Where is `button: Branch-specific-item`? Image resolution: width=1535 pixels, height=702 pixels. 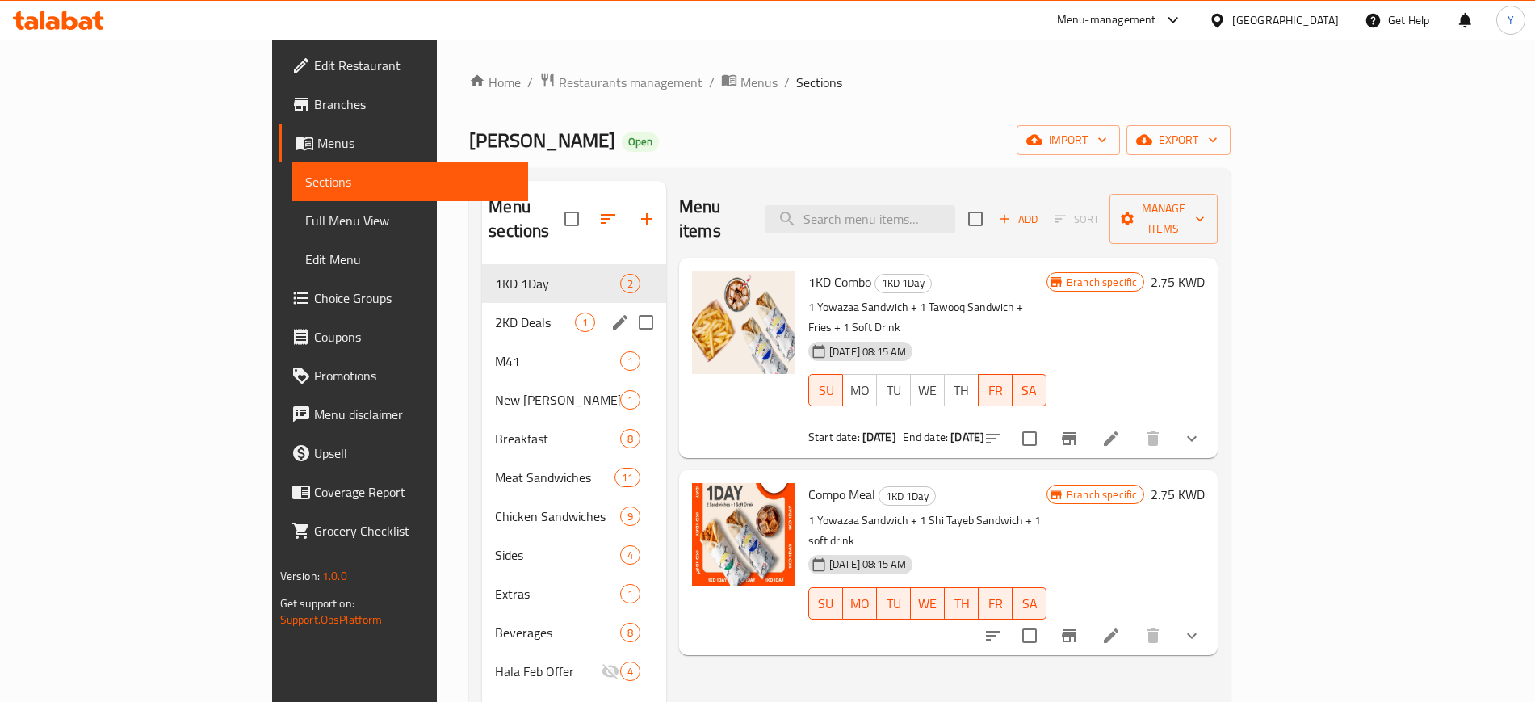
button: Branch-specific-item is located at coordinates (1069, 636).